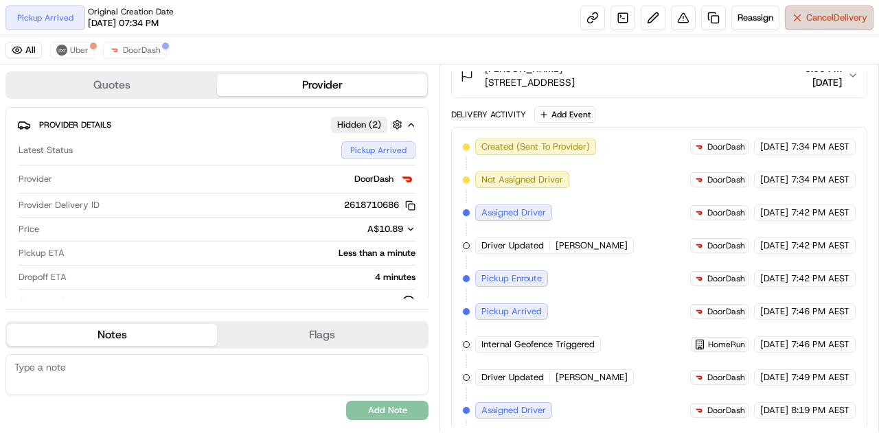 Image resolution: width=879 pixels, height=433 pixels. Describe the element at coordinates (217, 124) in the screenshot. I see `button: Provider DetailsHidden (2)` at that location.